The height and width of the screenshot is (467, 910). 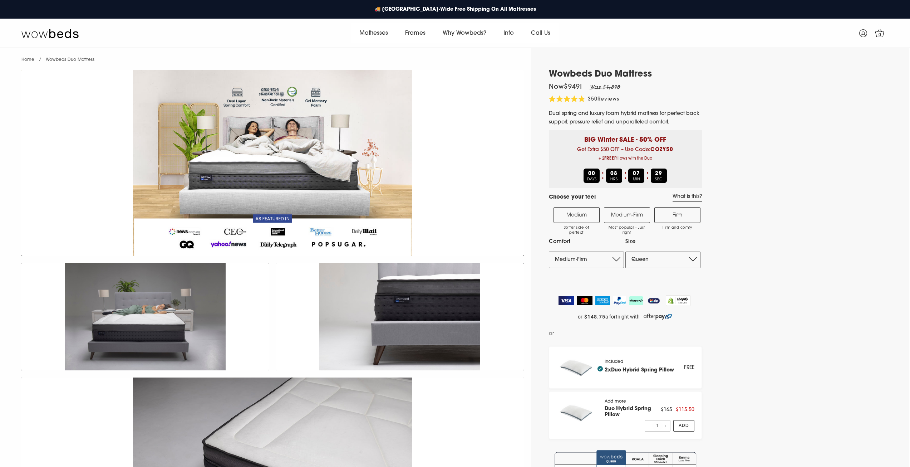 What do you see at coordinates (654, 300) in the screenshot?
I see `img: ZipPay Logo` at bounding box center [654, 300].